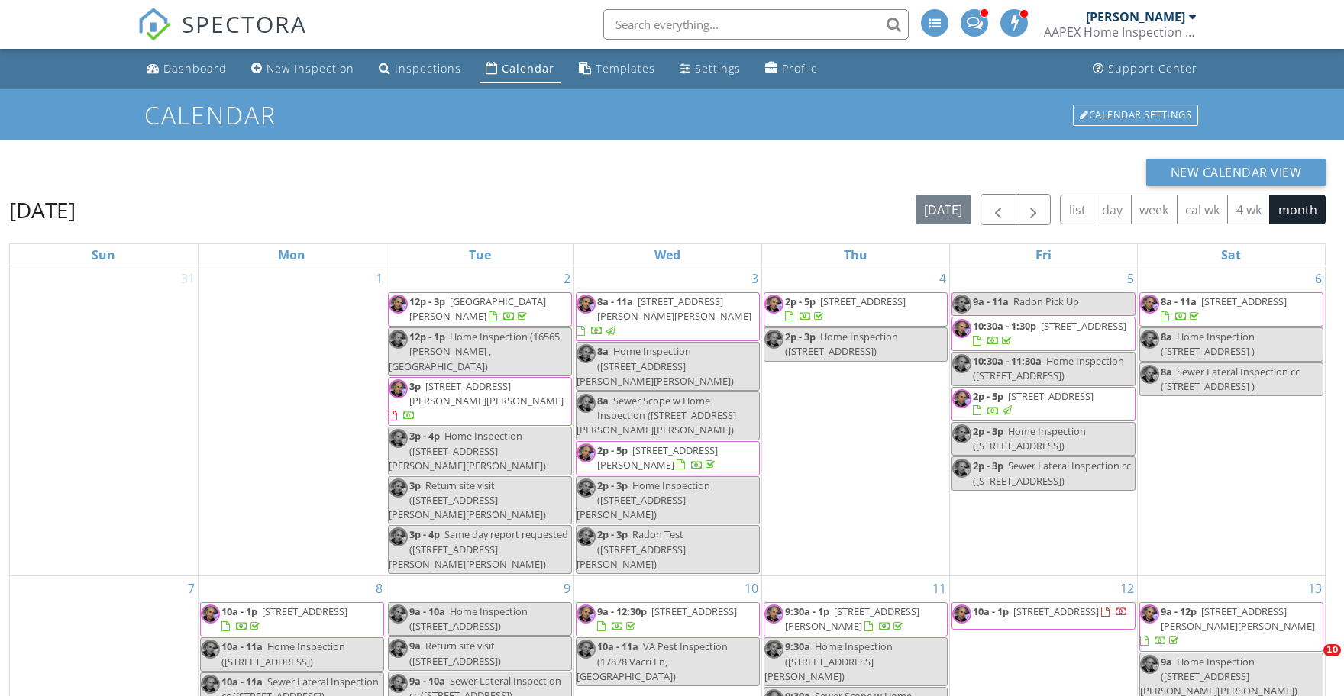 The height and width of the screenshot is (696, 1344). Describe the element at coordinates (1046, 302) in the screenshot. I see `span: Radon Pick Up` at that location.